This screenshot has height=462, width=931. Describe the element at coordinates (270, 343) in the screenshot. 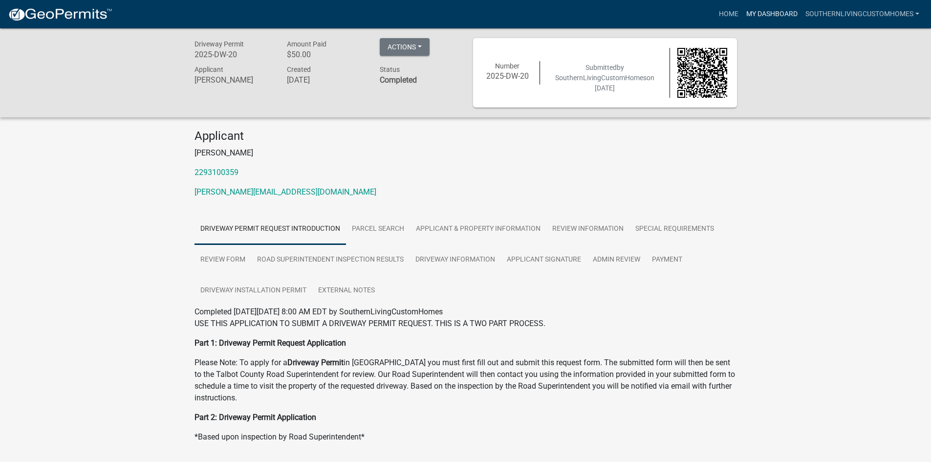

I see `strong: Part 1: Driveway Permit Request Application` at that location.